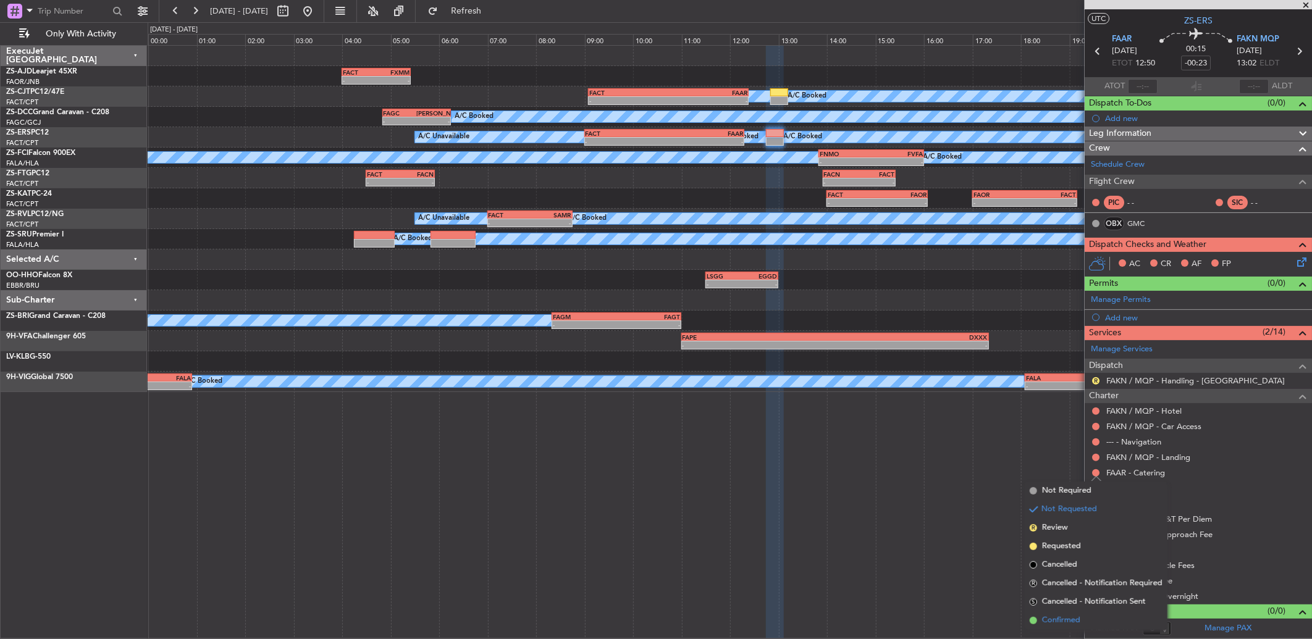  I want to click on span: Leg Information, so click(1120, 133).